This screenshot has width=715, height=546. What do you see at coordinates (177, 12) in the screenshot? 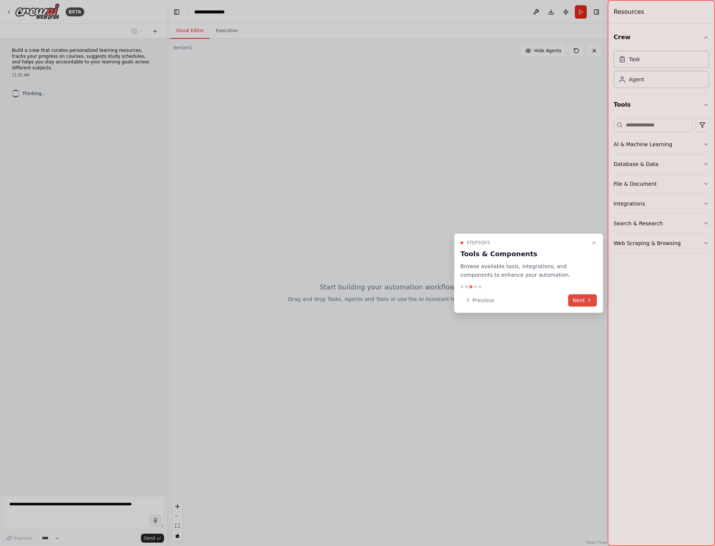
I see `button: Hide left sidebar` at bounding box center [177, 12].